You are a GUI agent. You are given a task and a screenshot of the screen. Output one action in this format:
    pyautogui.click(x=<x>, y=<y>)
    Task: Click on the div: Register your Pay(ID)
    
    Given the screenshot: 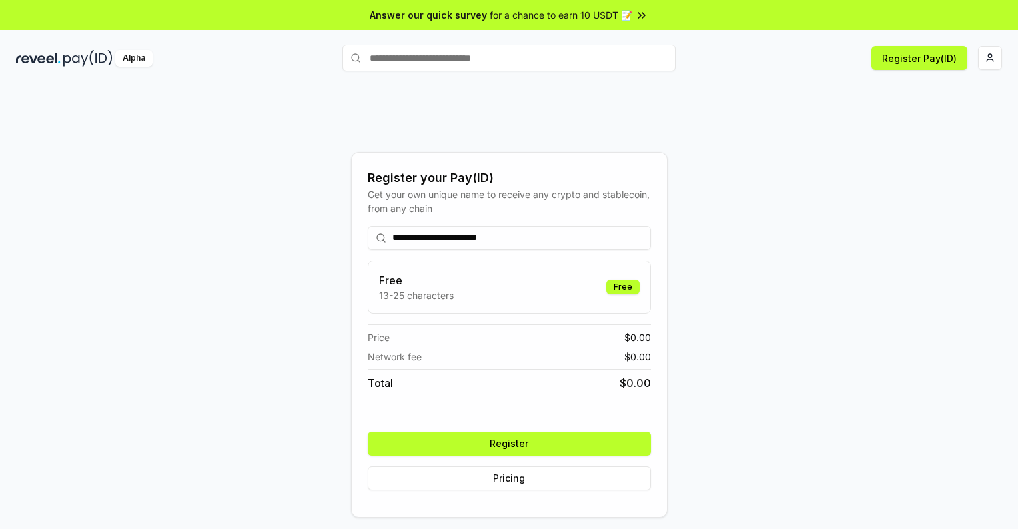 What is the action you would take?
    pyautogui.click(x=509, y=178)
    